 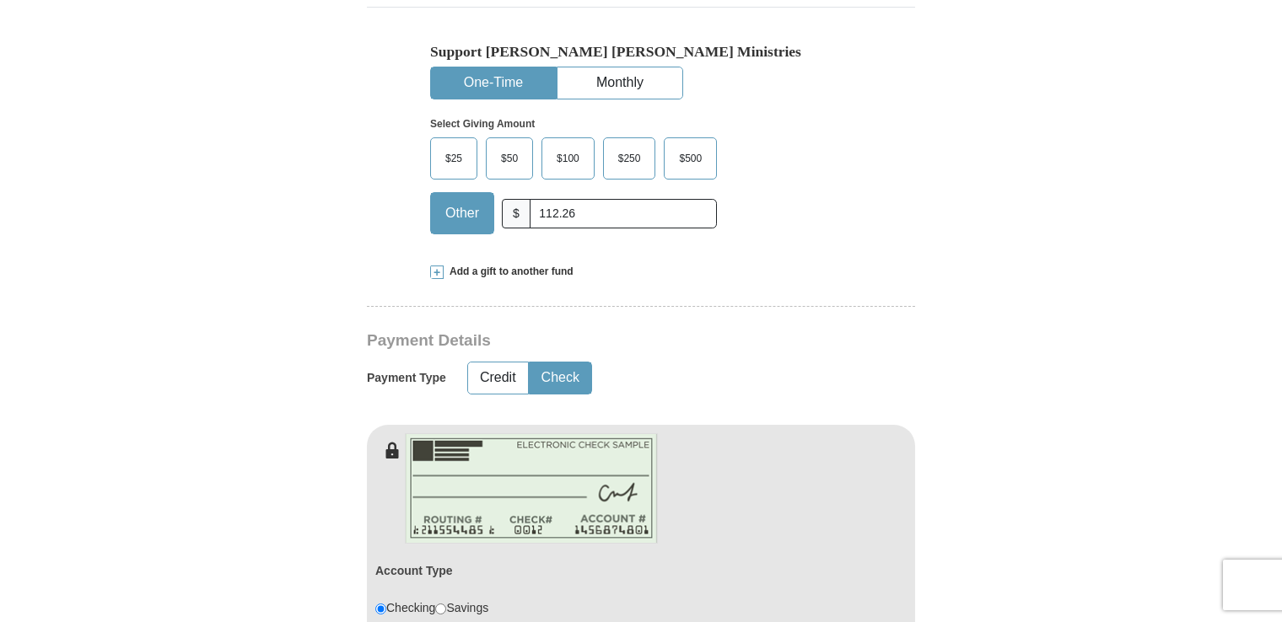 What do you see at coordinates (620, 83) in the screenshot?
I see `button: Monthly` at bounding box center [620, 83].